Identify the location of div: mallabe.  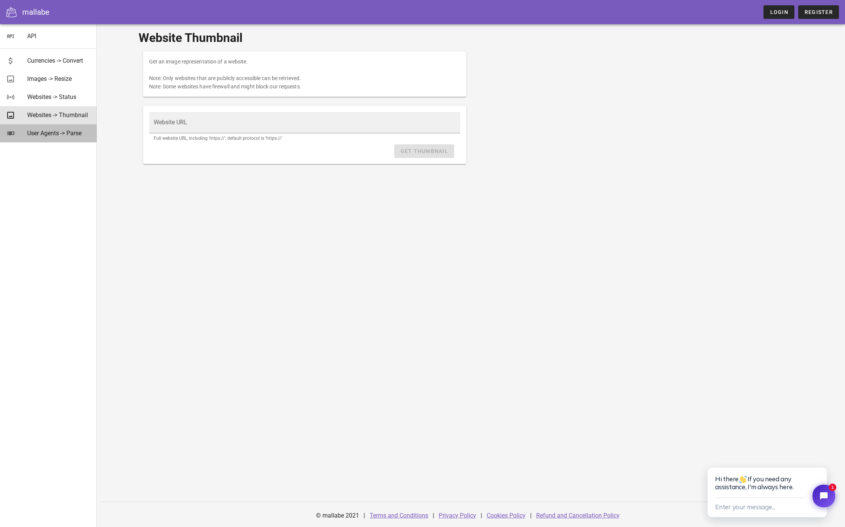
(36, 12).